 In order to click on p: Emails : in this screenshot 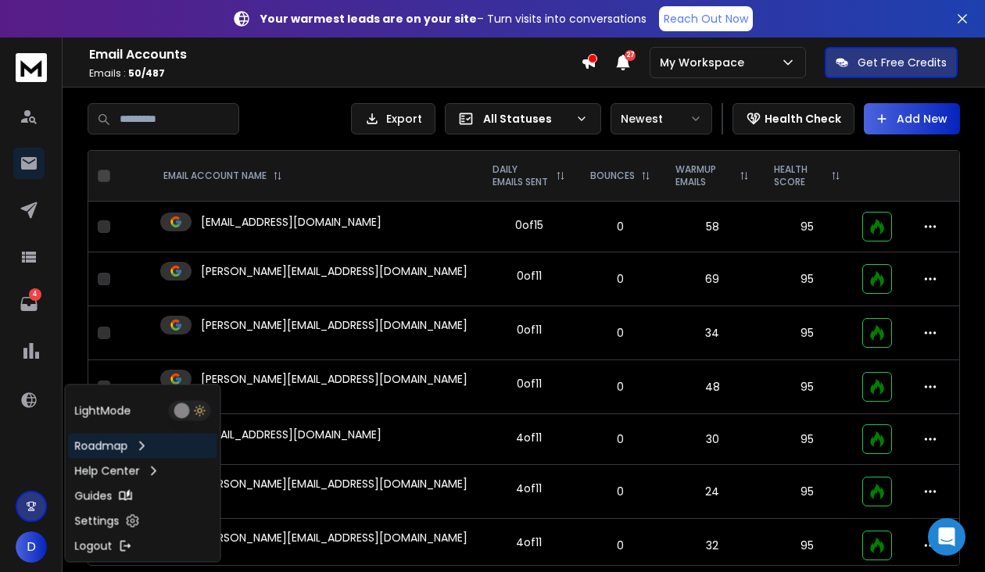, I will do `click(334, 73)`.